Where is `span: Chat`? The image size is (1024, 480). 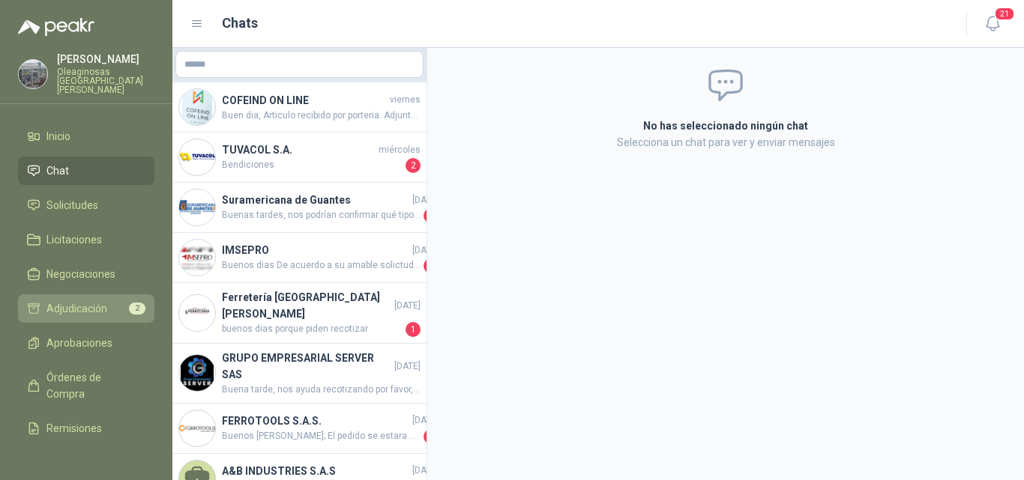 span: Chat is located at coordinates (58, 171).